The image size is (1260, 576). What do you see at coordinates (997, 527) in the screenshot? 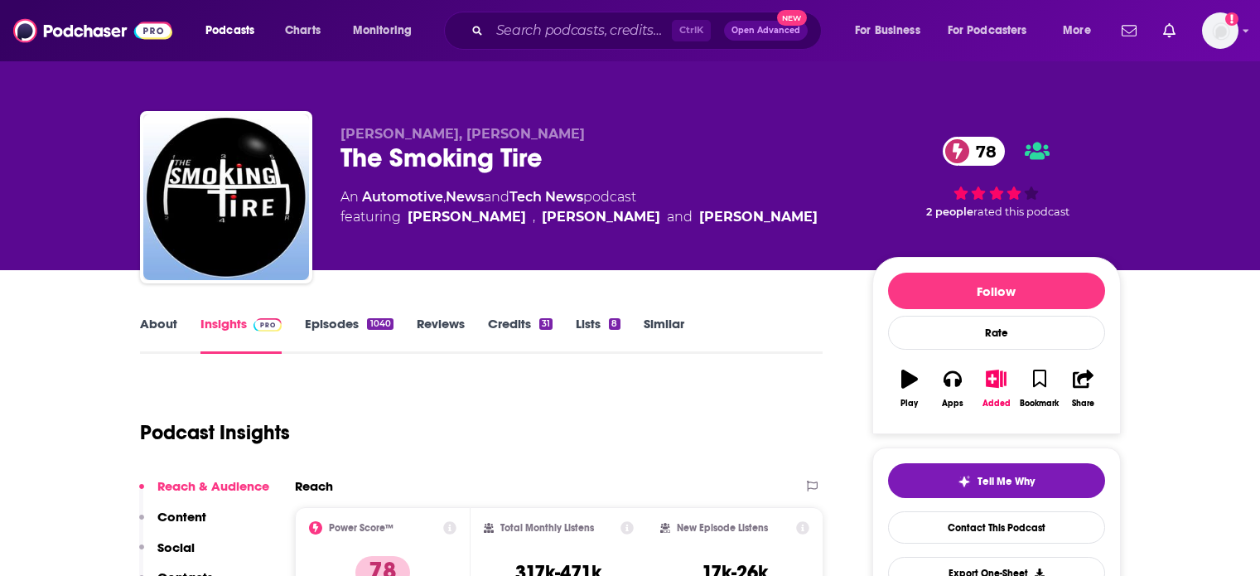
I see `a: Contact This Podcast` at bounding box center [997, 527].